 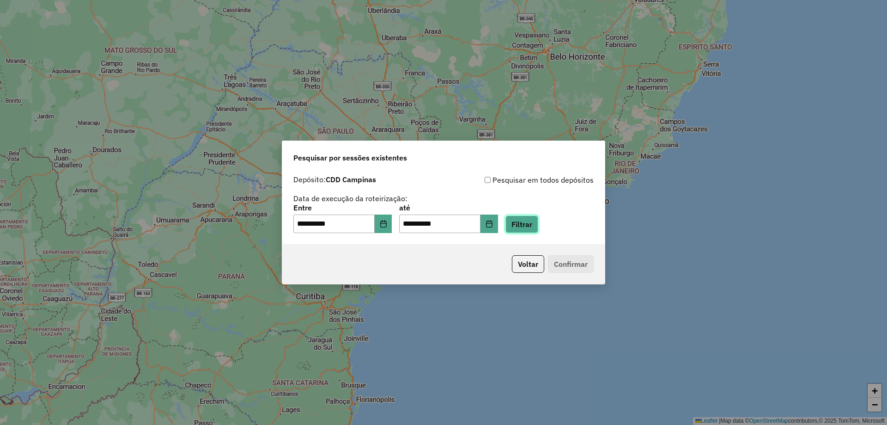 What do you see at coordinates (335, 179) in the screenshot?
I see `label: Depósito:` at bounding box center [335, 179].